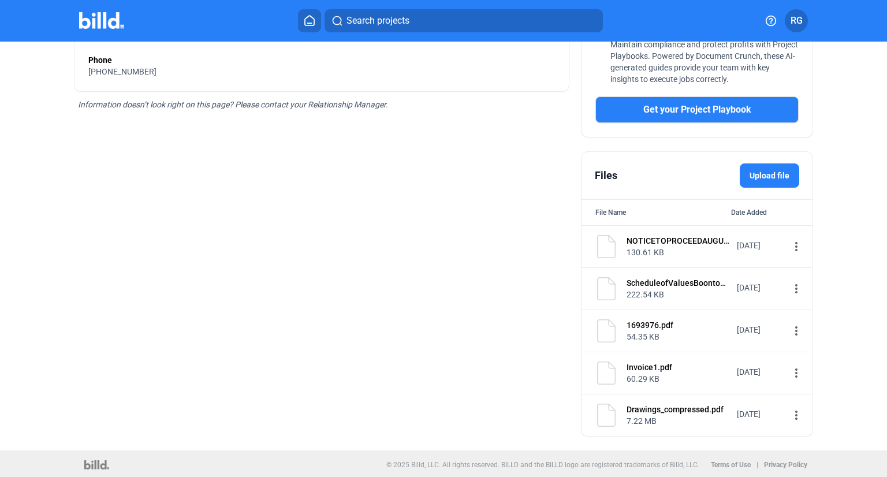  What do you see at coordinates (678, 337) in the screenshot?
I see `div: 54.35 KB` at bounding box center [678, 337].